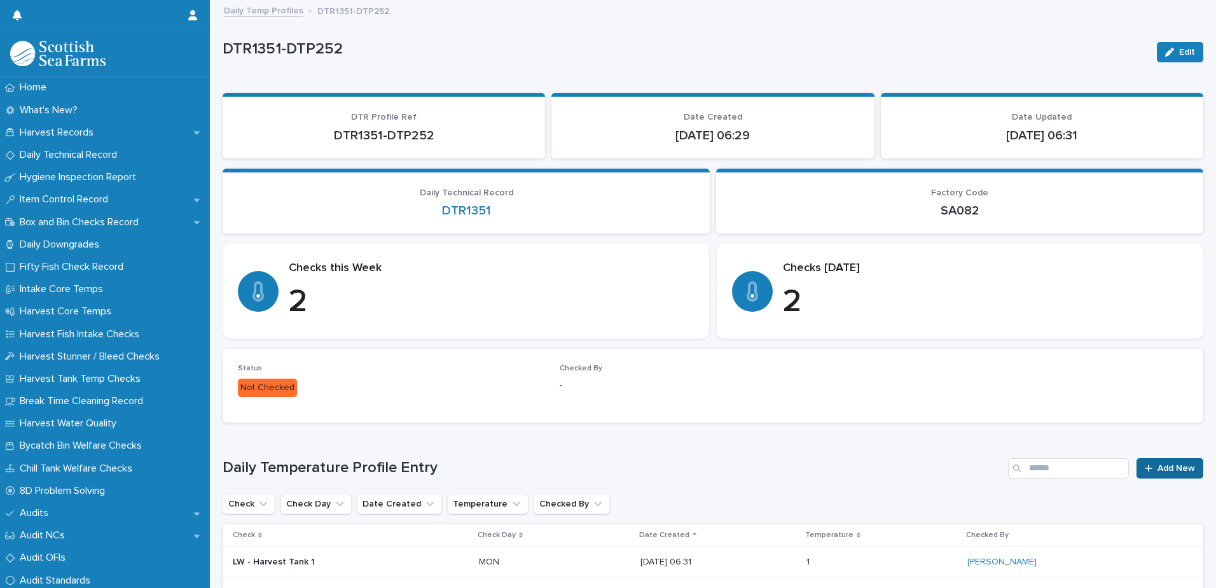 The height and width of the screenshot is (588, 1216). What do you see at coordinates (57, 580) in the screenshot?
I see `p: Audit Standards` at bounding box center [57, 580].